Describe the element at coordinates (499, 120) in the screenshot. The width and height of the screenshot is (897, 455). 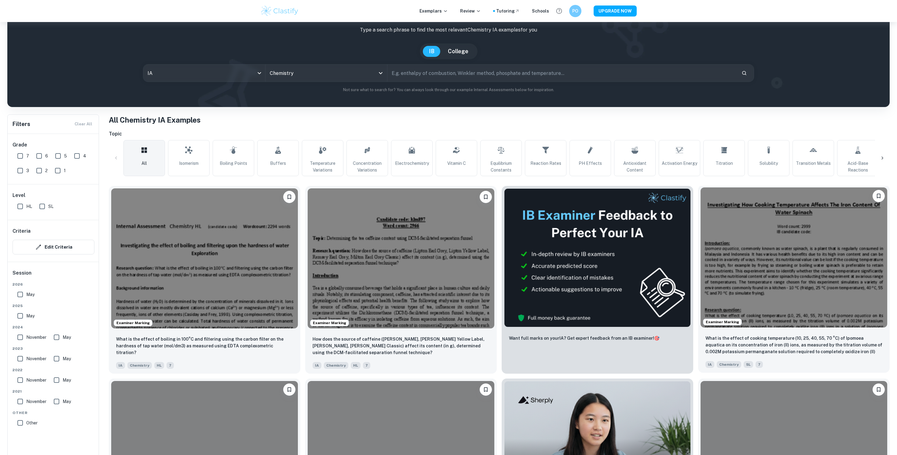
I see `h1: All Chemistry IA Examples` at that location.